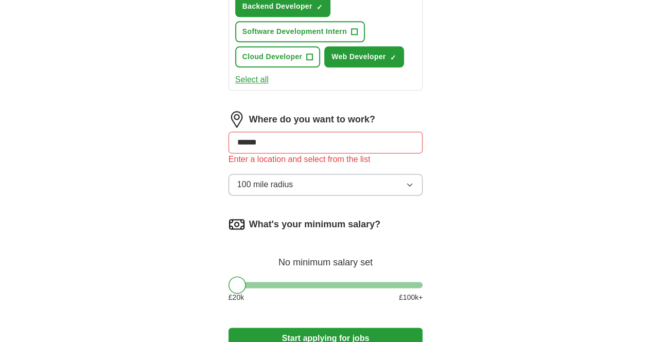 This screenshot has height=342, width=651. What do you see at coordinates (326, 185) in the screenshot?
I see `button: 100 mile radius` at bounding box center [326, 185].